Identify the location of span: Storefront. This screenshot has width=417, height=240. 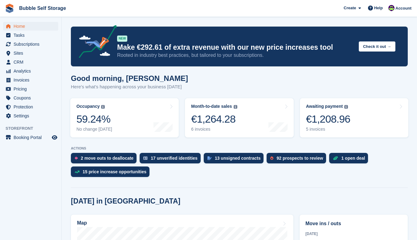
(33, 128).